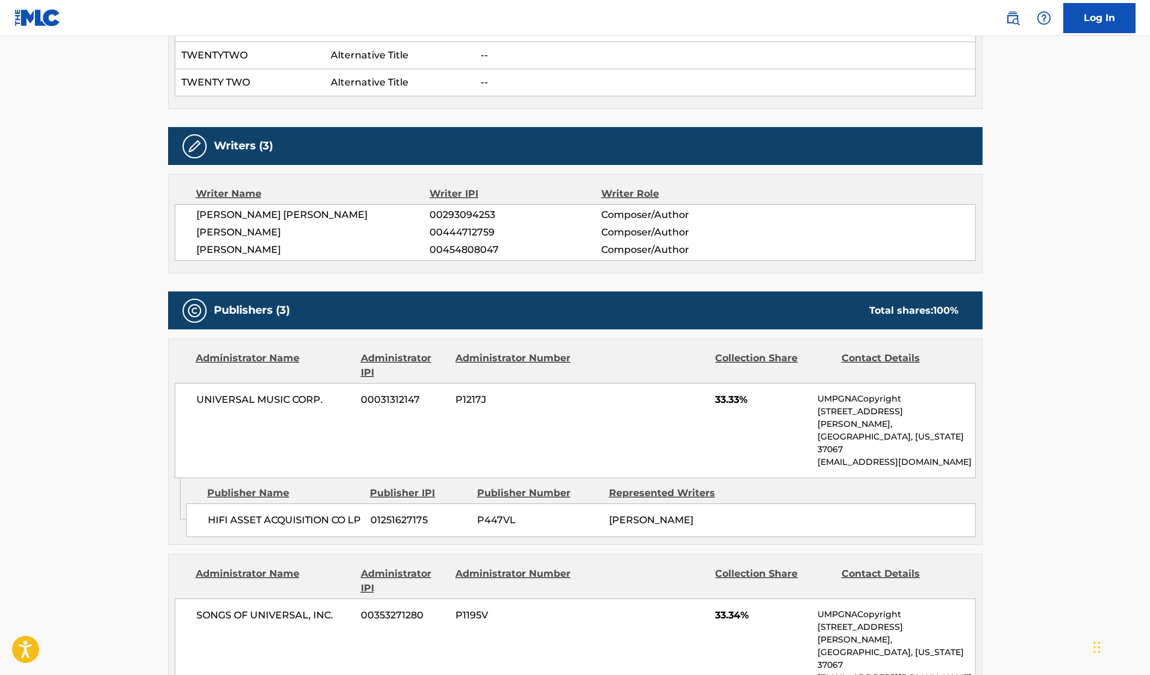  What do you see at coordinates (514, 400) in the screenshot?
I see `span: P1217J` at bounding box center [514, 400].